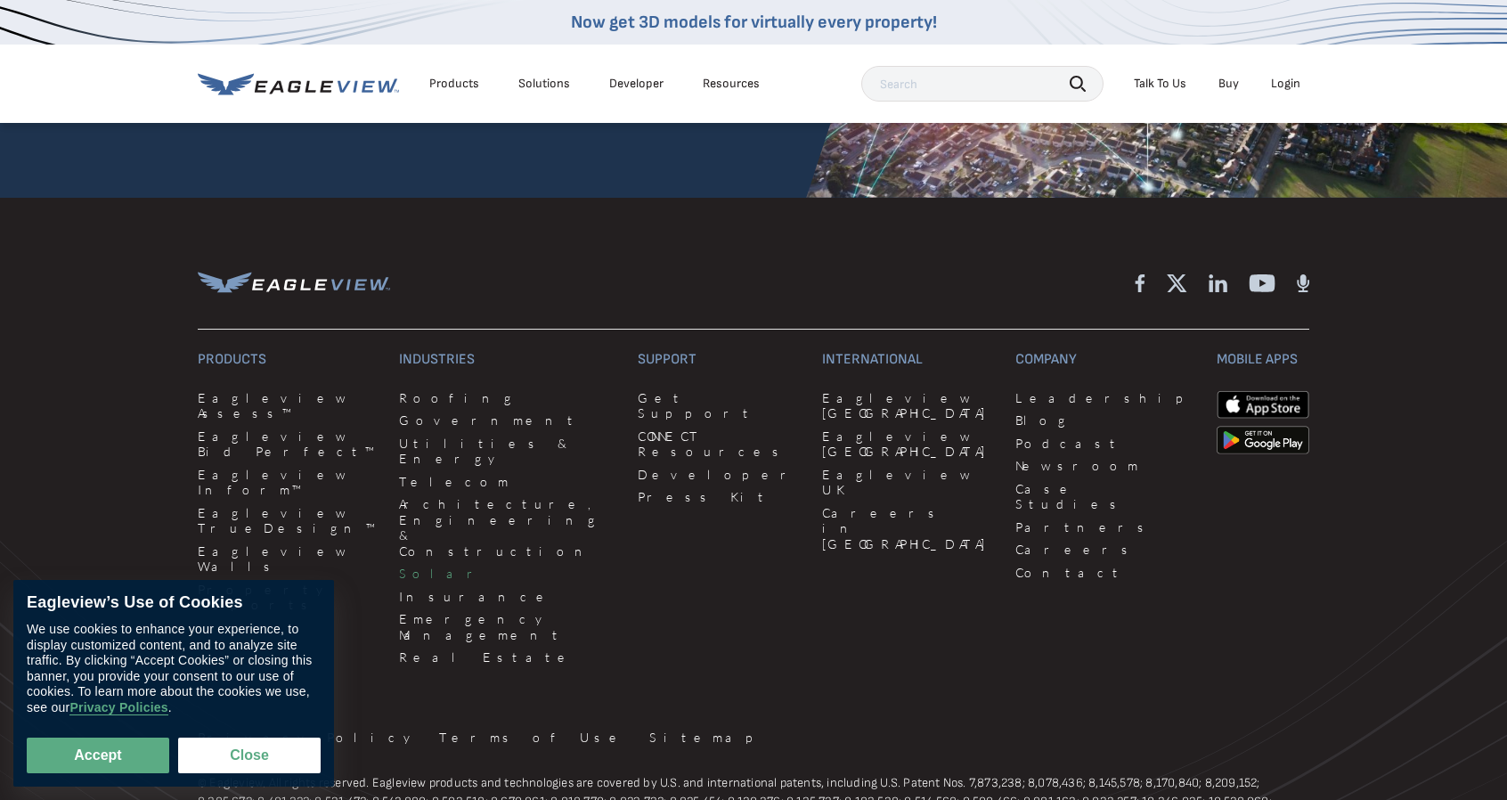 The width and height of the screenshot is (1507, 800). Describe the element at coordinates (544, 84) in the screenshot. I see `div: Solutions` at that location.